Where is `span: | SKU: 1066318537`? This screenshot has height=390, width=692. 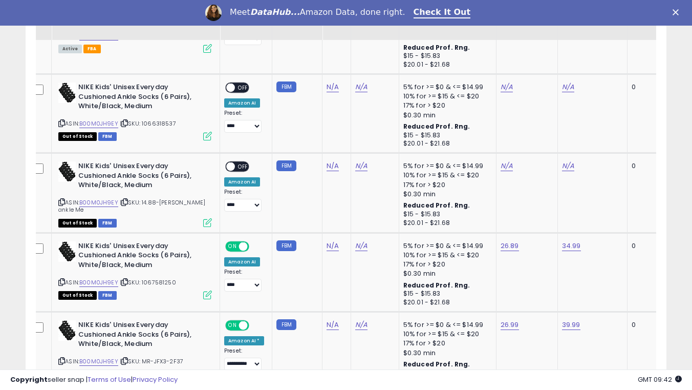 span: | SKU: 1066318537 is located at coordinates (148, 123).